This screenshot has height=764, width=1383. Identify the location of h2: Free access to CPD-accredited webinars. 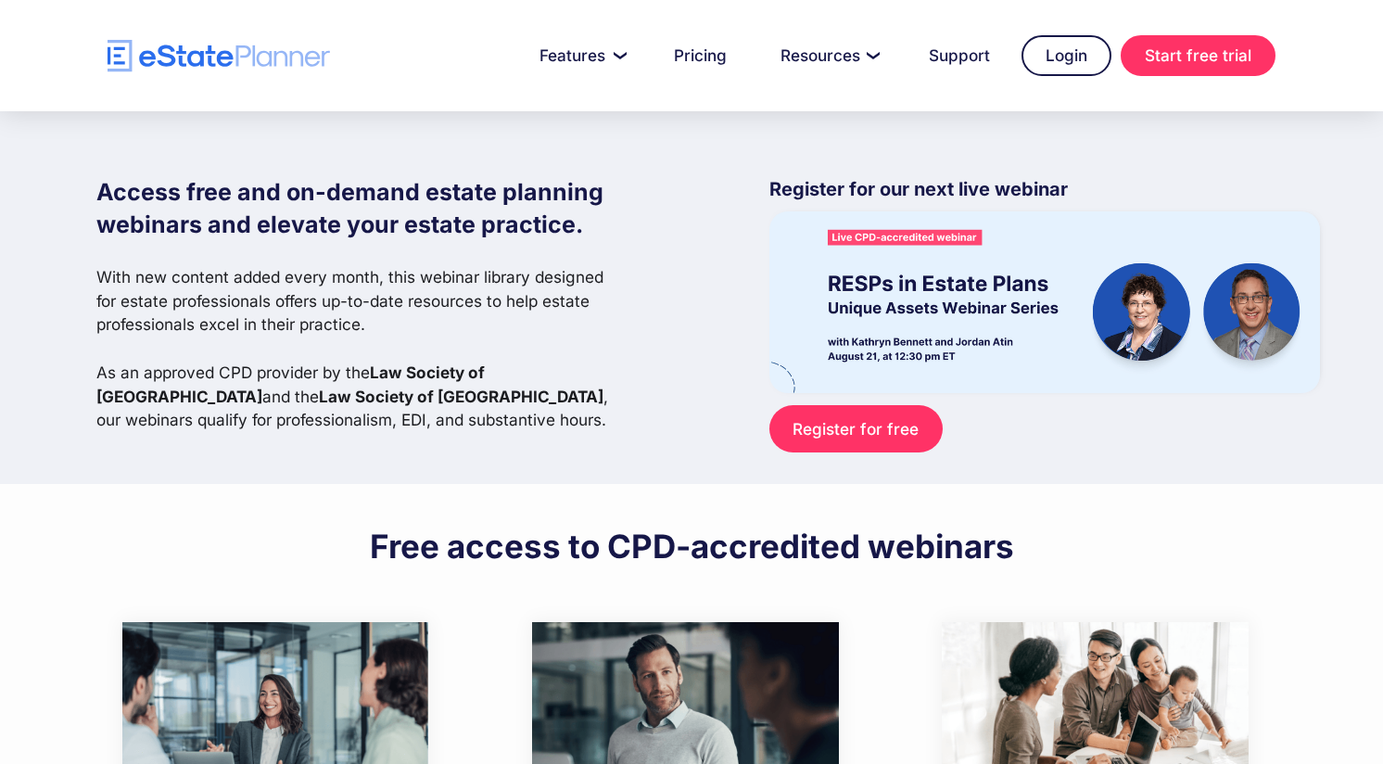
(692, 546).